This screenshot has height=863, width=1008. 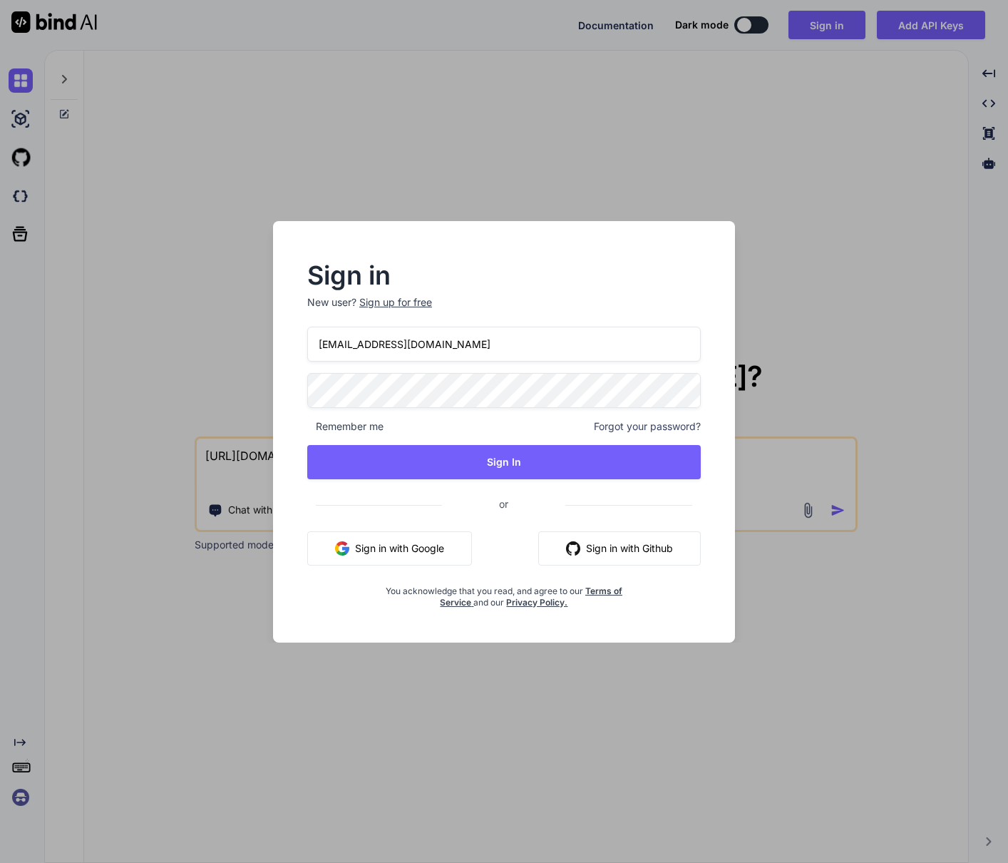 I want to click on a: Privacy Policy., so click(x=537, y=602).